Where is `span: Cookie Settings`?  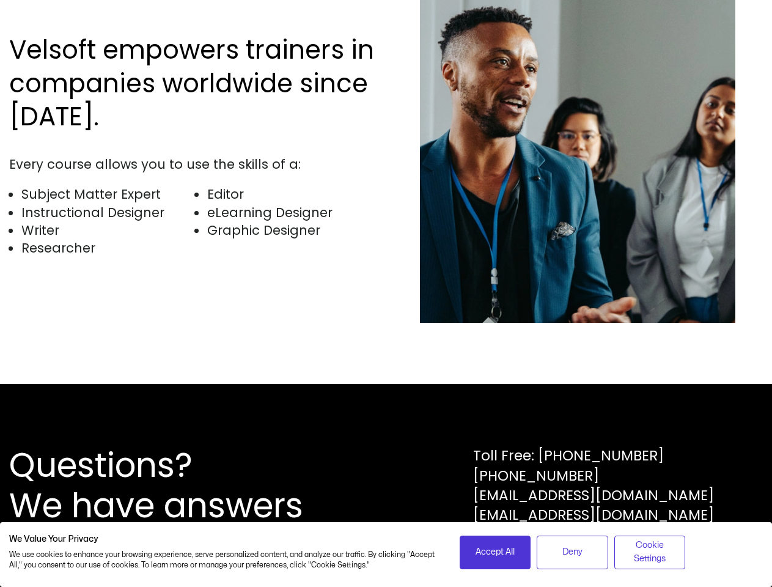 span: Cookie Settings is located at coordinates (650, 552).